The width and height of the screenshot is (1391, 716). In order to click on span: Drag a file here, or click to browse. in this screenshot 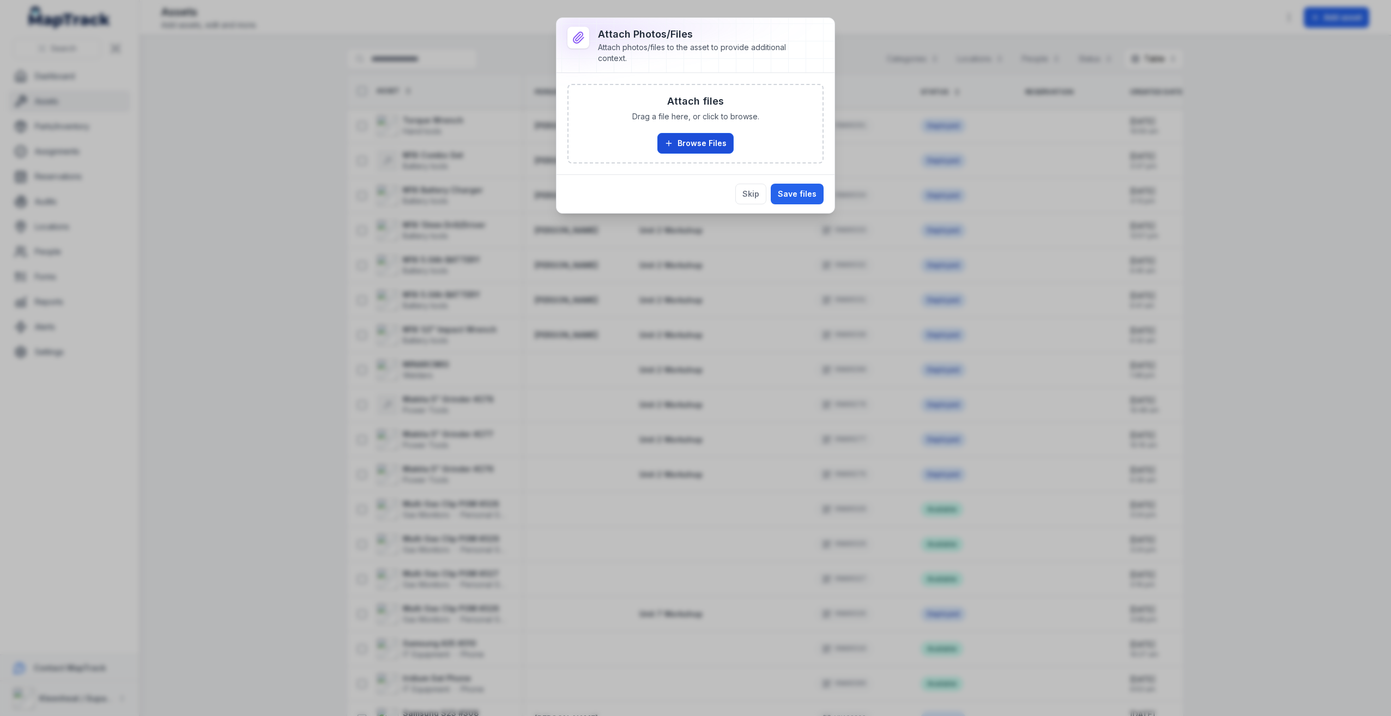, I will do `click(695, 117)`.